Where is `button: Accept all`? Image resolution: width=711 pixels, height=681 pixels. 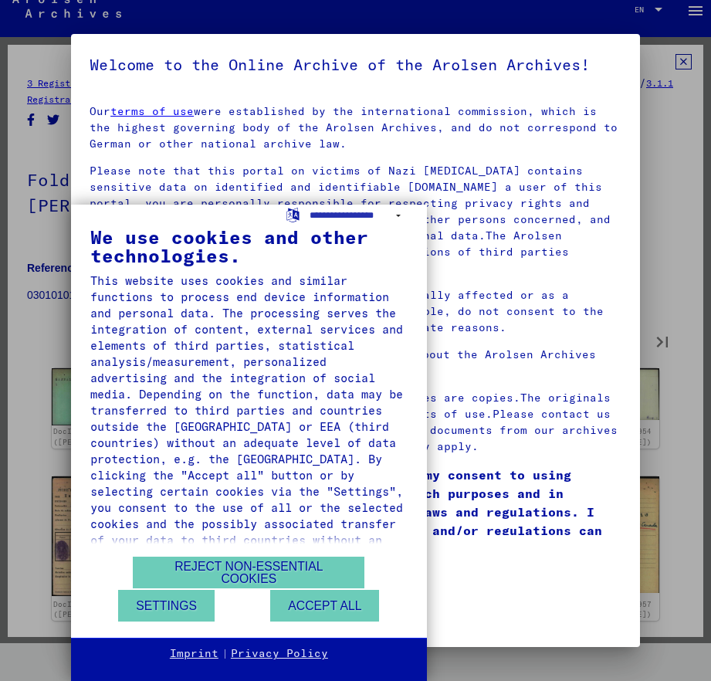 button: Accept all is located at coordinates (324, 605).